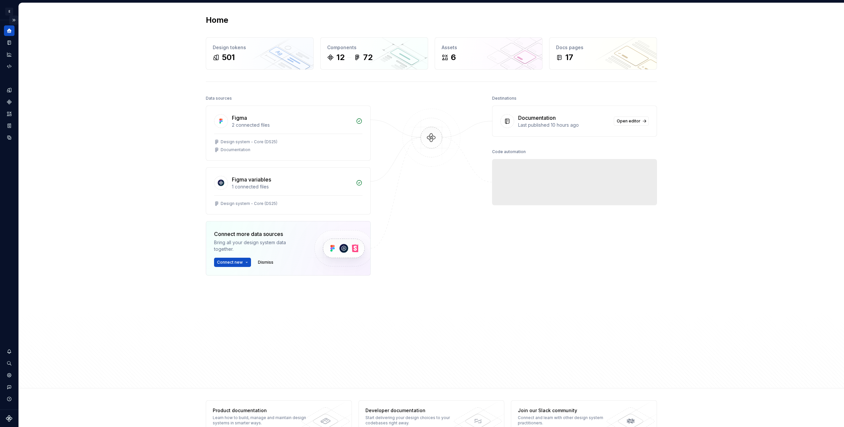 Image resolution: width=844 pixels, height=427 pixels. Describe the element at coordinates (261, 420) in the screenshot. I see `div: Learn how to build, manage and maintain design systems in smarter ways.` at that location.